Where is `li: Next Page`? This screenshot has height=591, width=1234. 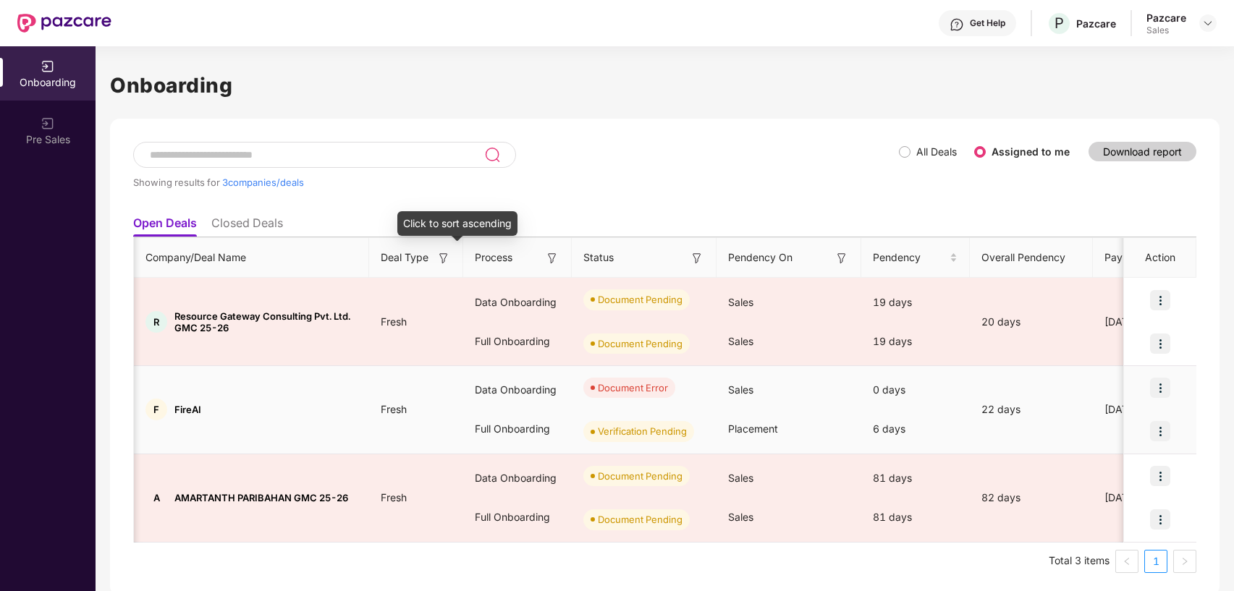 li: Next Page is located at coordinates (1185, 562).